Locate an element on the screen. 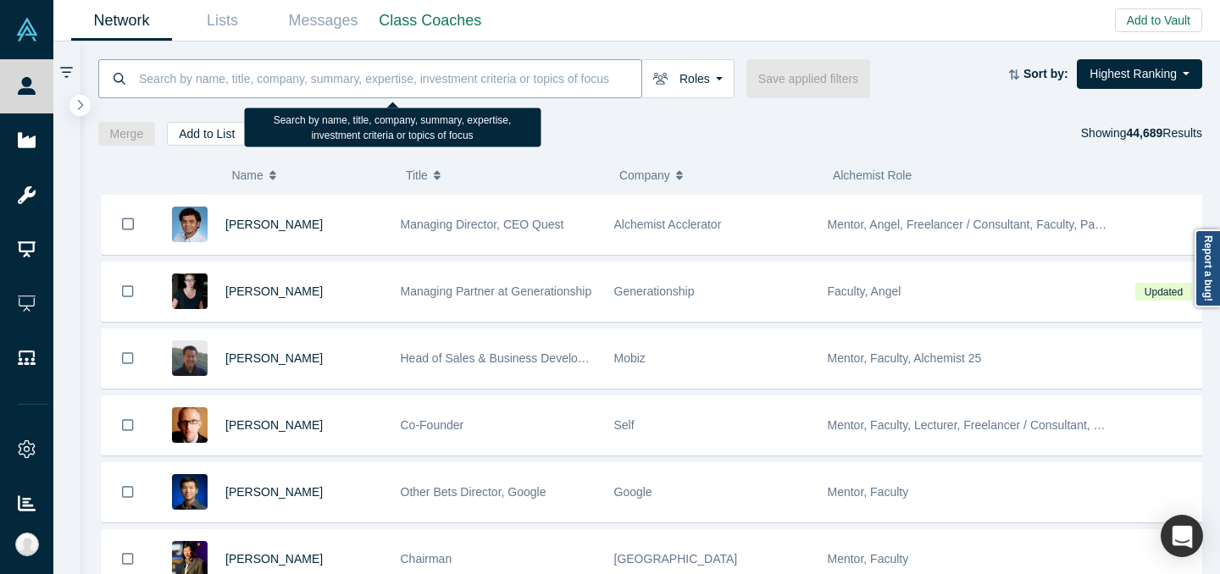 The image size is (1220, 574). button: Add to List is located at coordinates (207, 134).